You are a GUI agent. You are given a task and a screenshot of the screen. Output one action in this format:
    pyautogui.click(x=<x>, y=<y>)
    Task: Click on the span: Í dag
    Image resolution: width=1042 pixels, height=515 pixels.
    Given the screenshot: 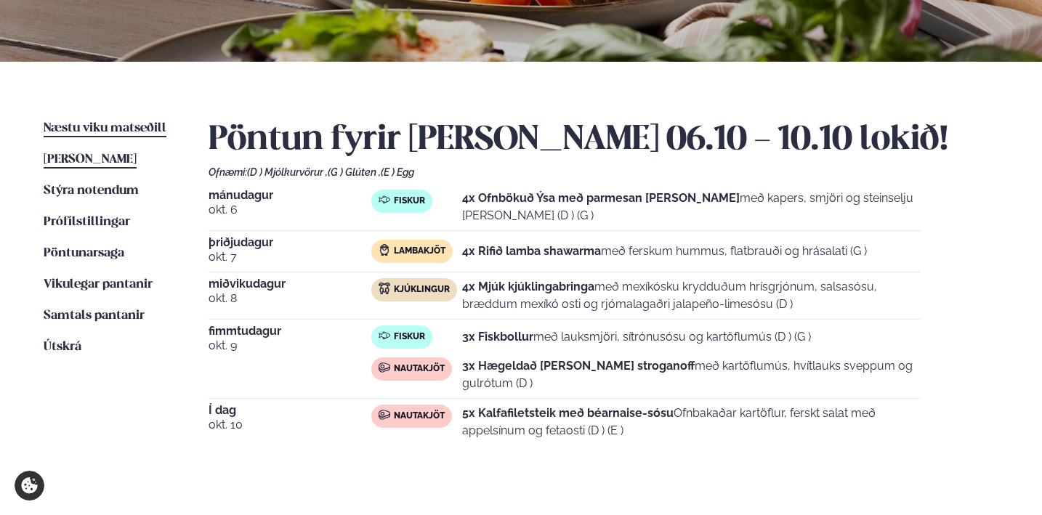 What is the action you would take?
    pyautogui.click(x=290, y=411)
    